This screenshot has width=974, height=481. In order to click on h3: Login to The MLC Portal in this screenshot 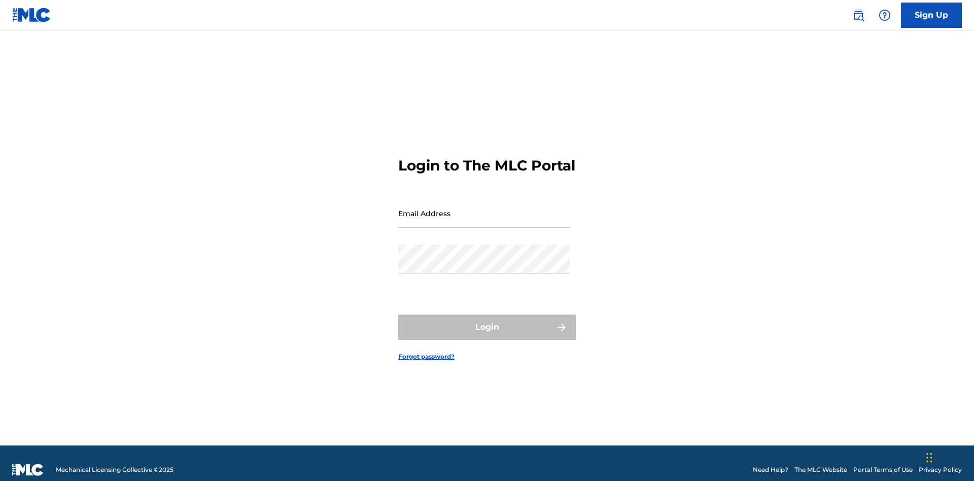, I will do `click(486, 165)`.